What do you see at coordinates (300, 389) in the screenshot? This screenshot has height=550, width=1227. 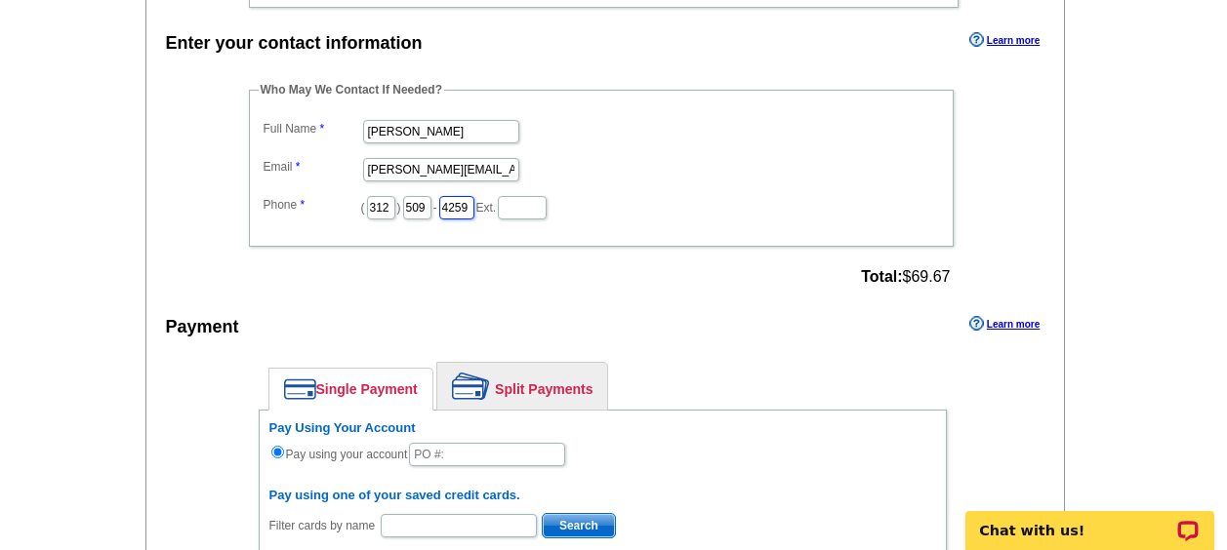 I see `img: single-payment.png` at bounding box center [300, 389].